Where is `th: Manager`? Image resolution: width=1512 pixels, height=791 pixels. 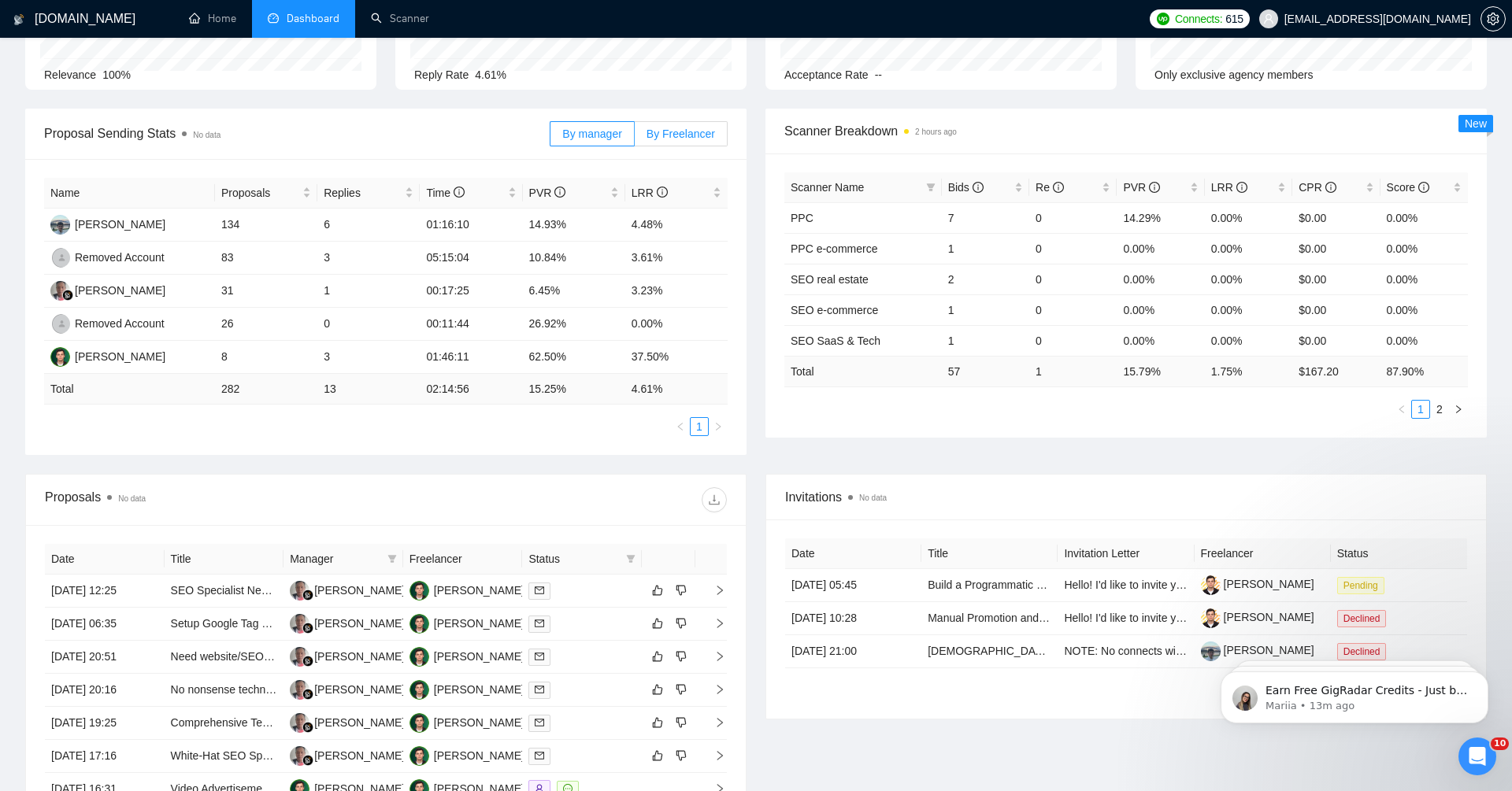 th: Manager is located at coordinates (343, 559).